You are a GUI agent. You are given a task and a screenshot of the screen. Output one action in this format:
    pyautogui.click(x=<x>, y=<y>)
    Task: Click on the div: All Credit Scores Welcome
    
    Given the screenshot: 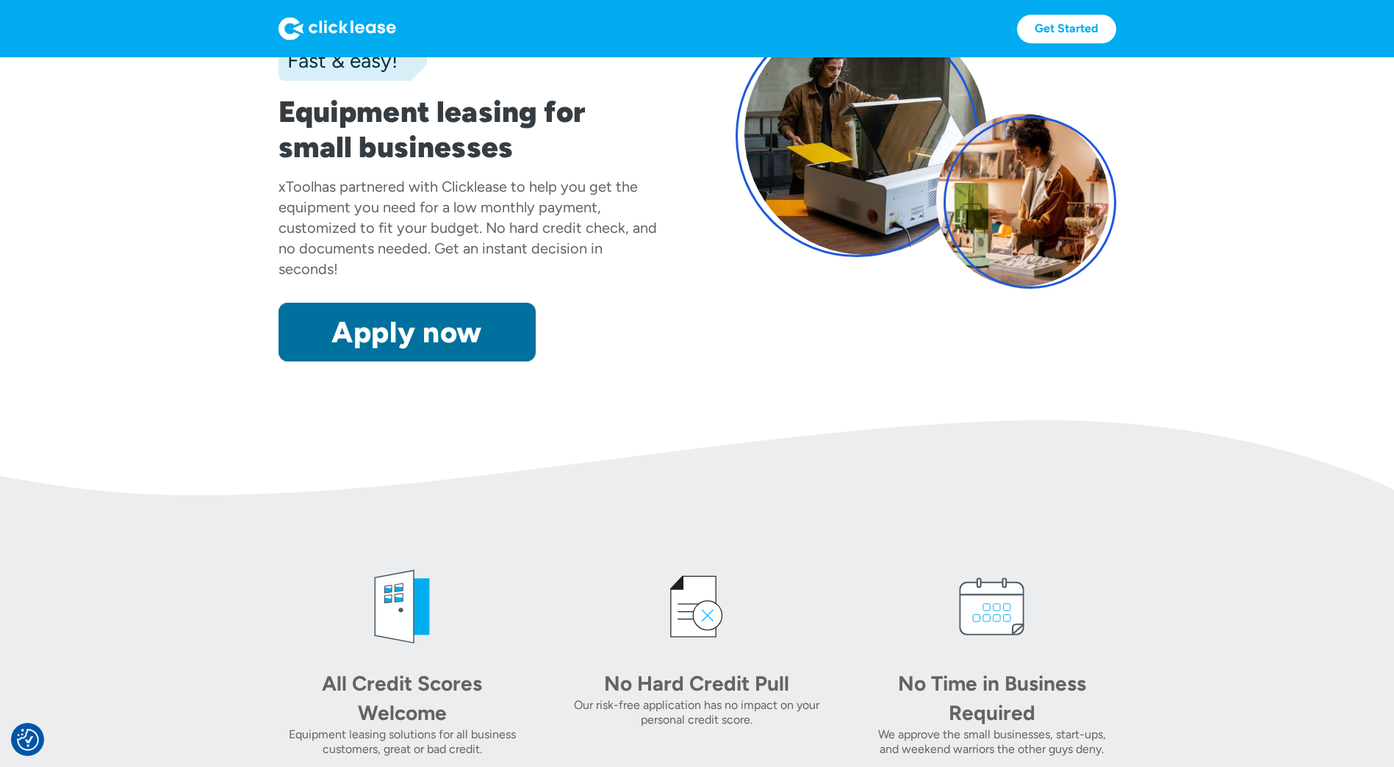 What is the action you would take?
    pyautogui.click(x=402, y=698)
    